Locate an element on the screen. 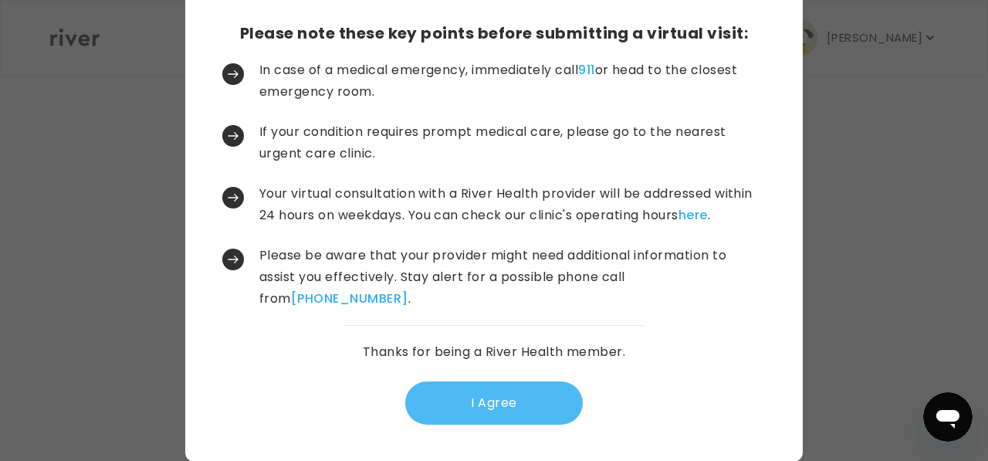  h3: Please note these key points before submitting a virtual visit: is located at coordinates (494, 33).